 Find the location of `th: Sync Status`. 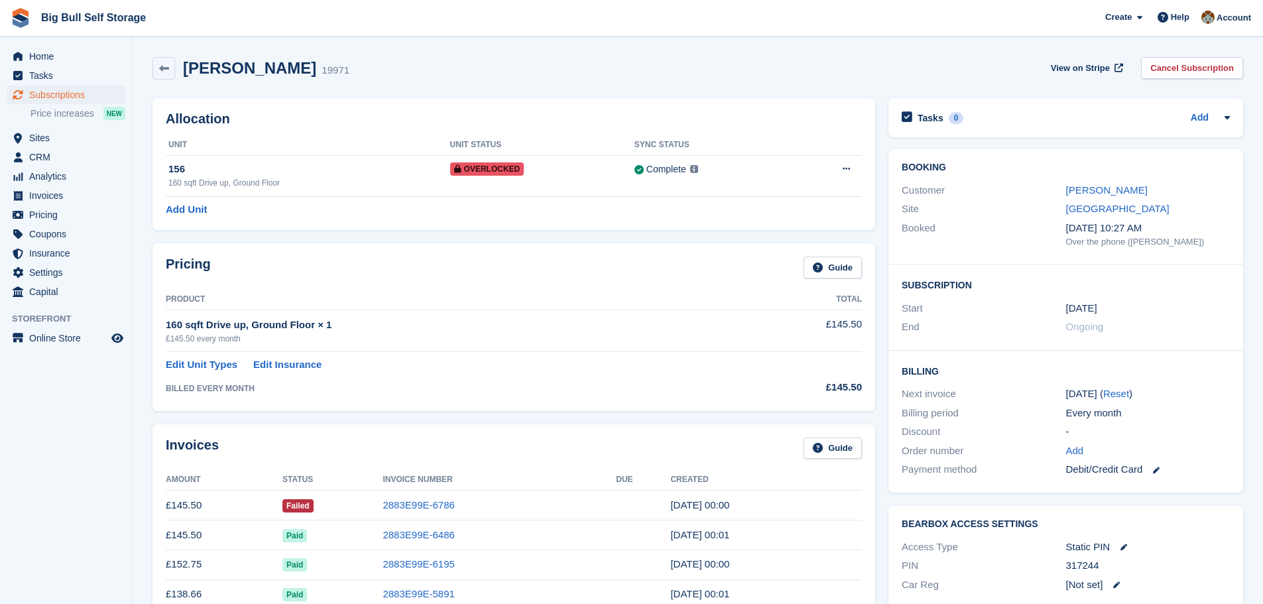

th: Sync Status is located at coordinates (713, 145).